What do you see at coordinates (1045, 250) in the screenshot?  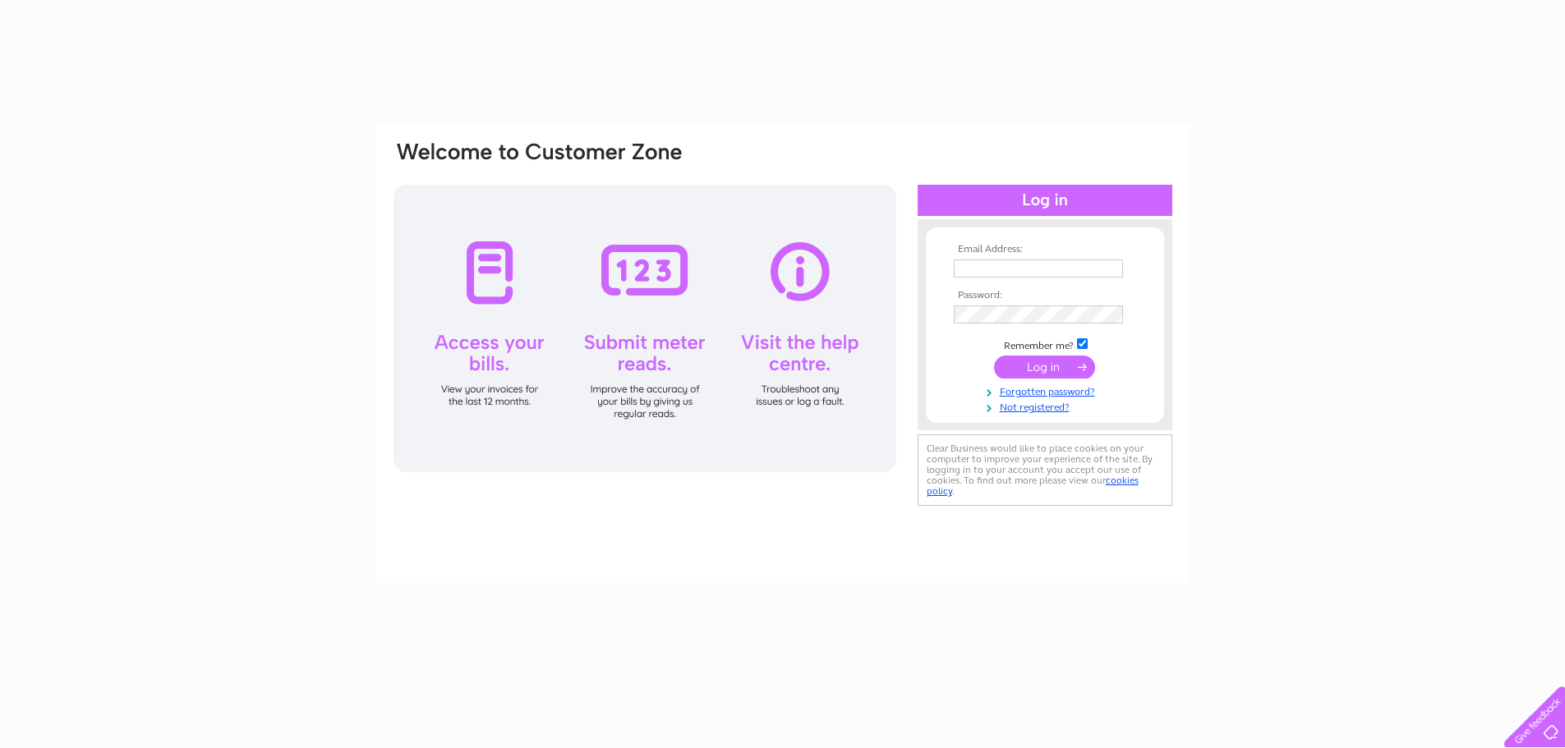 I see `th: Email Address:` at bounding box center [1045, 250].